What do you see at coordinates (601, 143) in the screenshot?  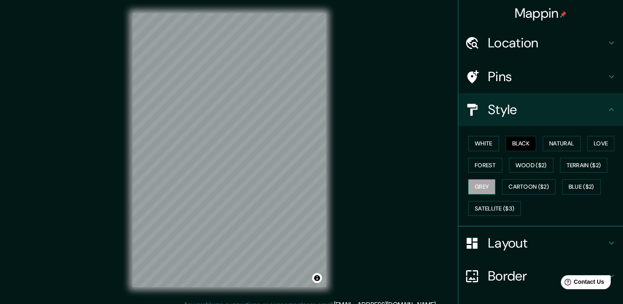 I see `button: Love` at bounding box center [601, 143].